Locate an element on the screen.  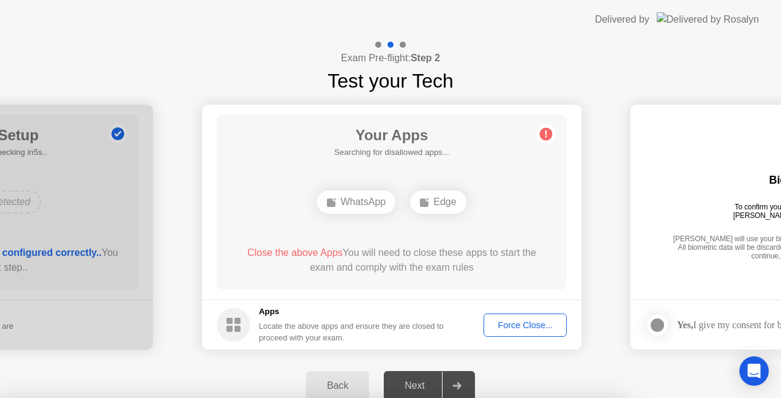
span: Close the above Apps is located at coordinates (295, 252).